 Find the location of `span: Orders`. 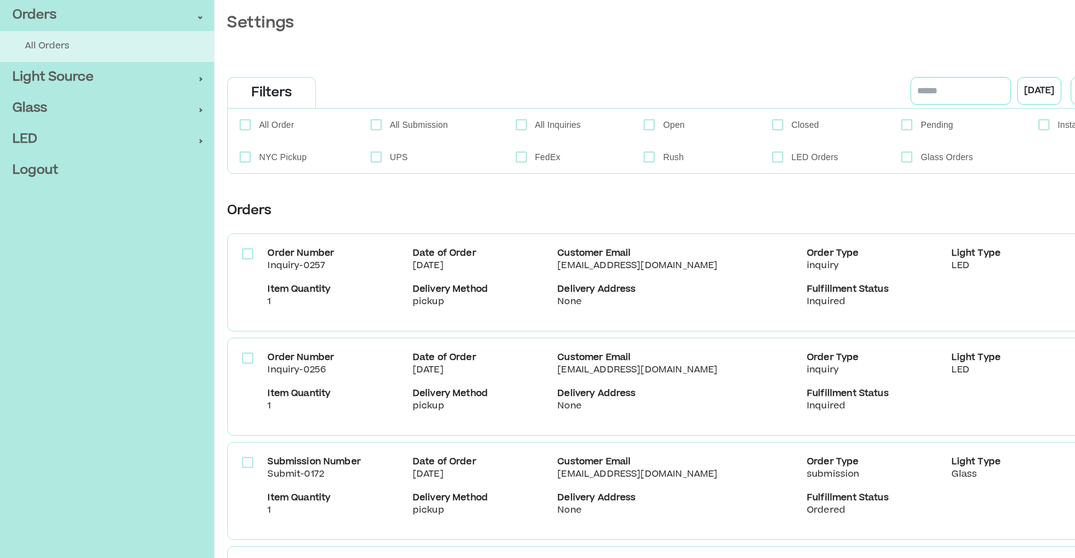

span: Orders is located at coordinates (105, 16).